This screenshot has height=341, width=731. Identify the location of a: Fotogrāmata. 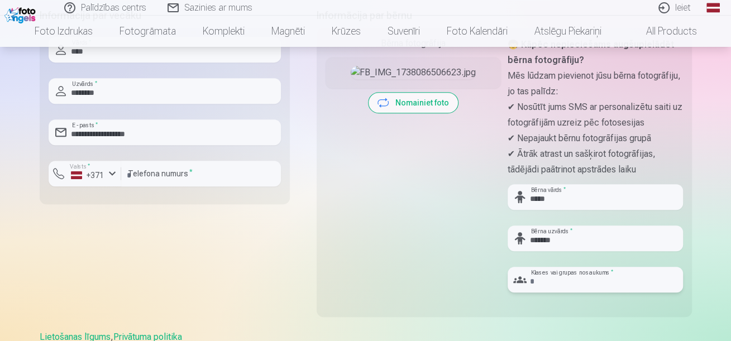
(148, 31).